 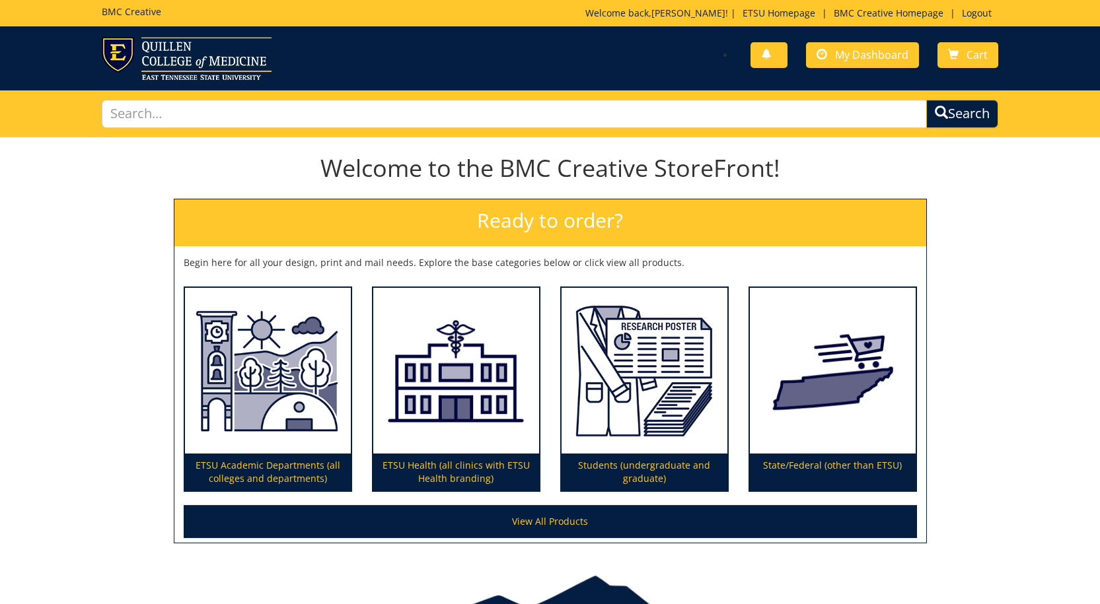 What do you see at coordinates (515, 114) in the screenshot?
I see `input: Search...` at bounding box center [515, 114].